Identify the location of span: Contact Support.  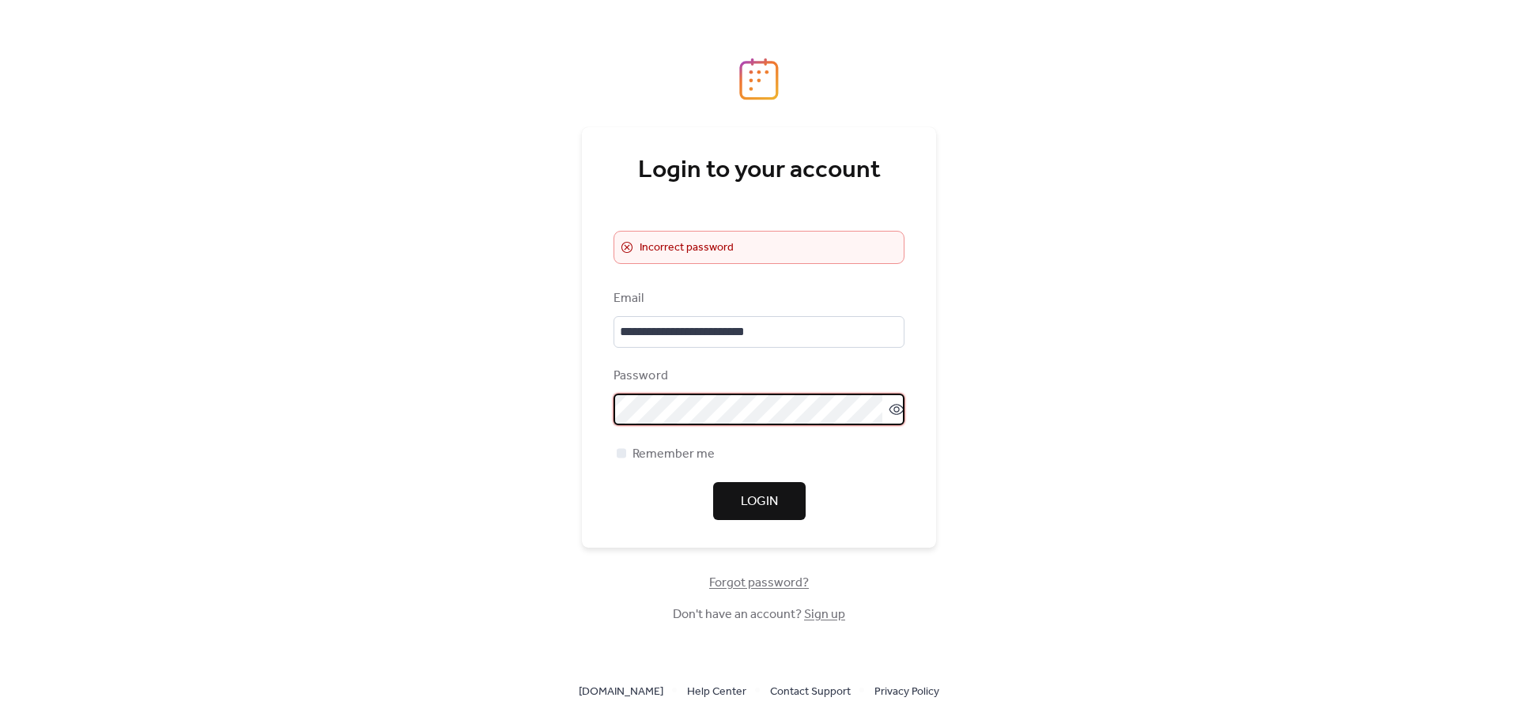
(810, 693).